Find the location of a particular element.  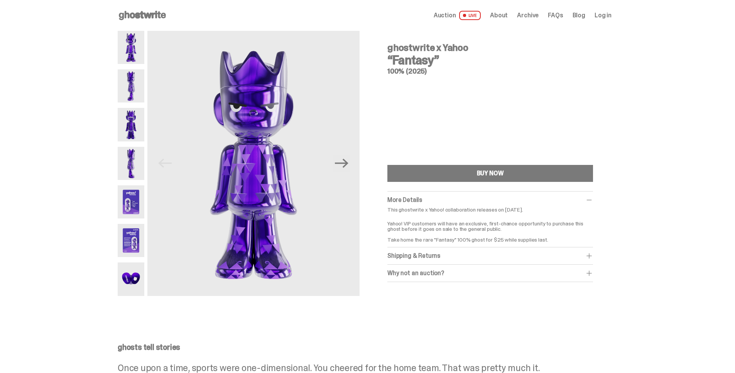

h4: ghostwrite x Yahoo is located at coordinates (490, 48).